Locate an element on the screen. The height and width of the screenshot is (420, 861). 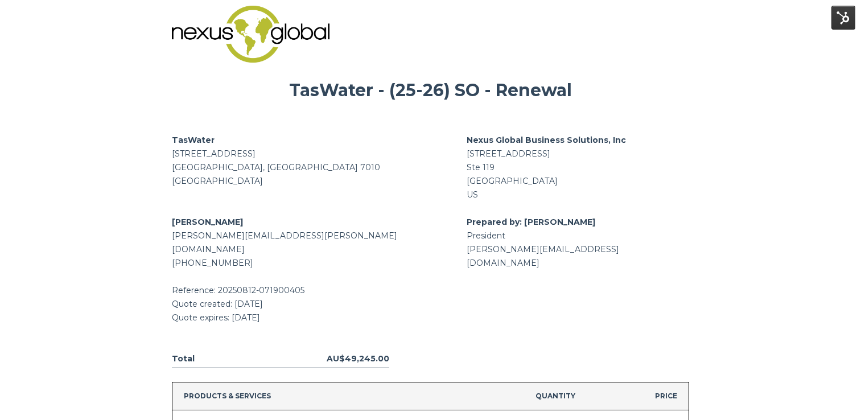
b: Nexus Global Business Solutions, Inc is located at coordinates (546, 140).